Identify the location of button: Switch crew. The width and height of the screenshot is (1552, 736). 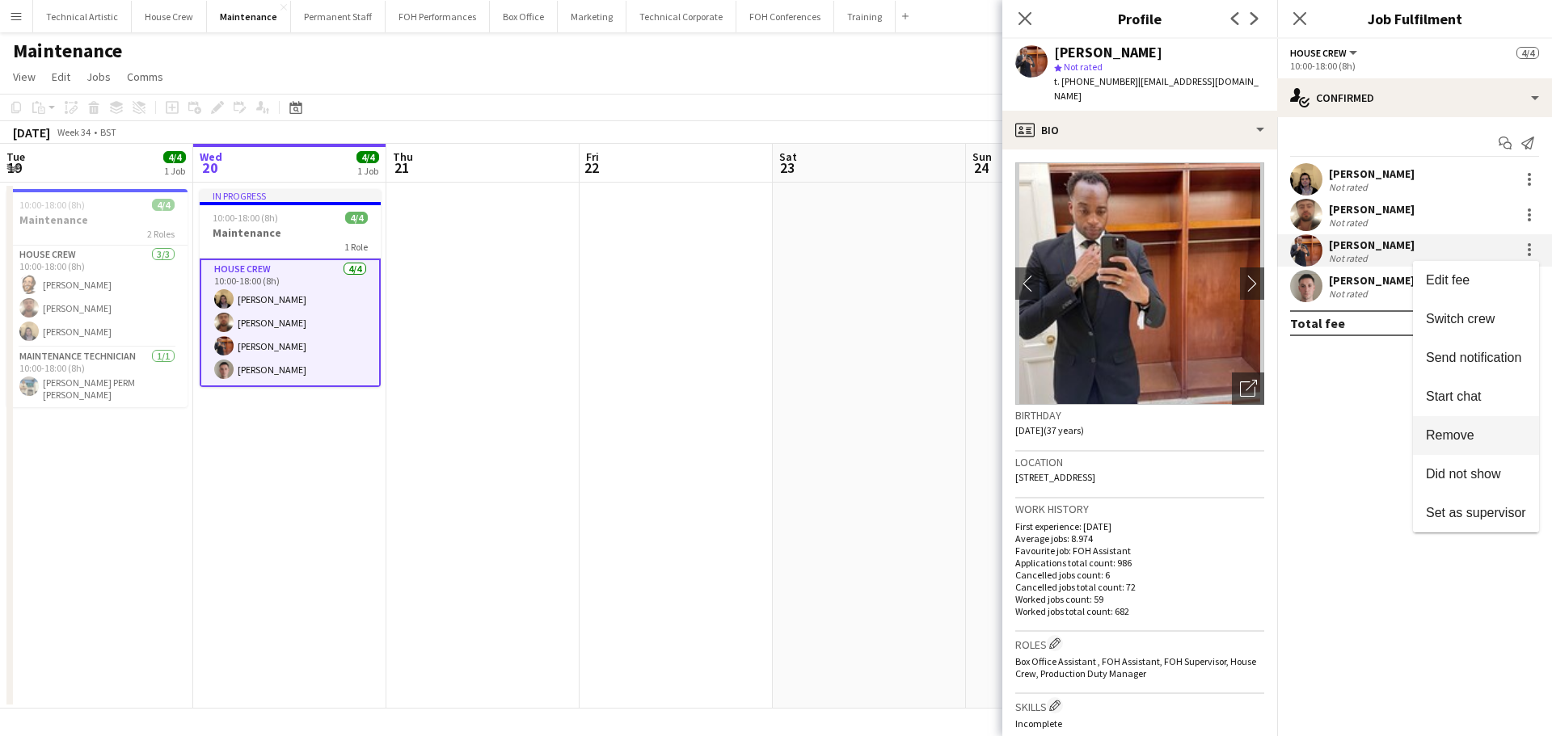
(1476, 319).